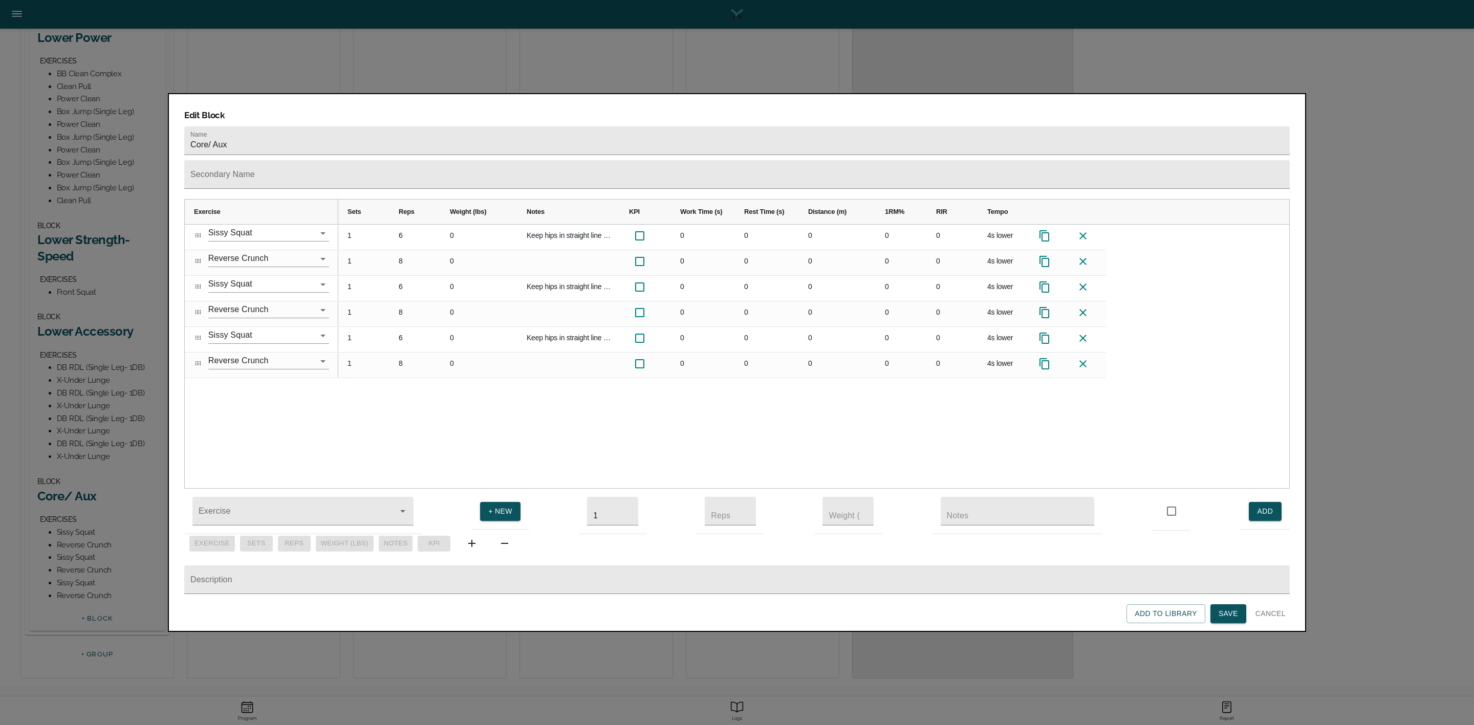 Image resolution: width=1474 pixels, height=725 pixels. What do you see at coordinates (535, 211) in the screenshot?
I see `span: Notes` at bounding box center [535, 211].